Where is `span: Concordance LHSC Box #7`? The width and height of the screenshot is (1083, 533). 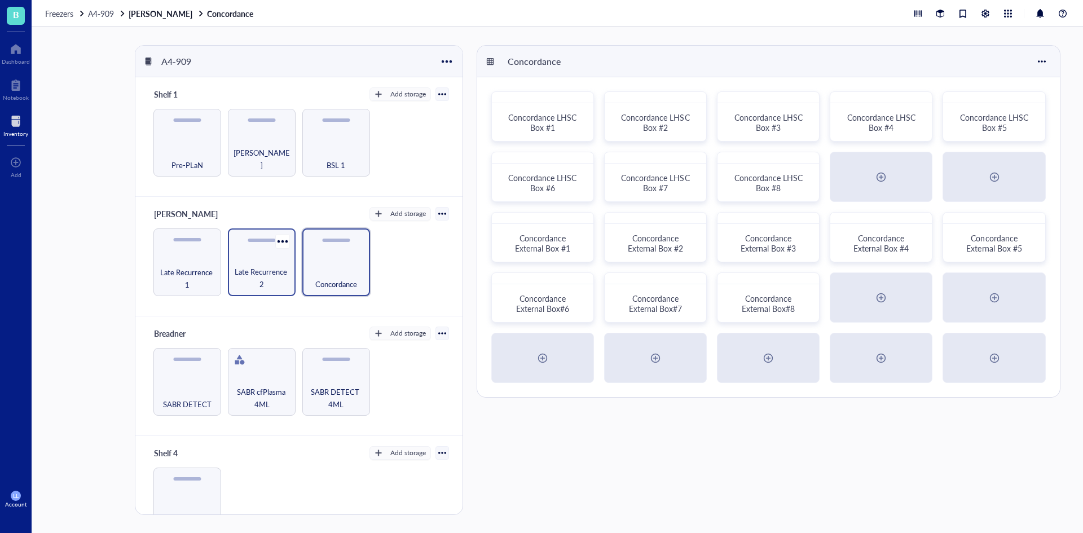
span: Concordance LHSC Box #7 is located at coordinates (656, 183).